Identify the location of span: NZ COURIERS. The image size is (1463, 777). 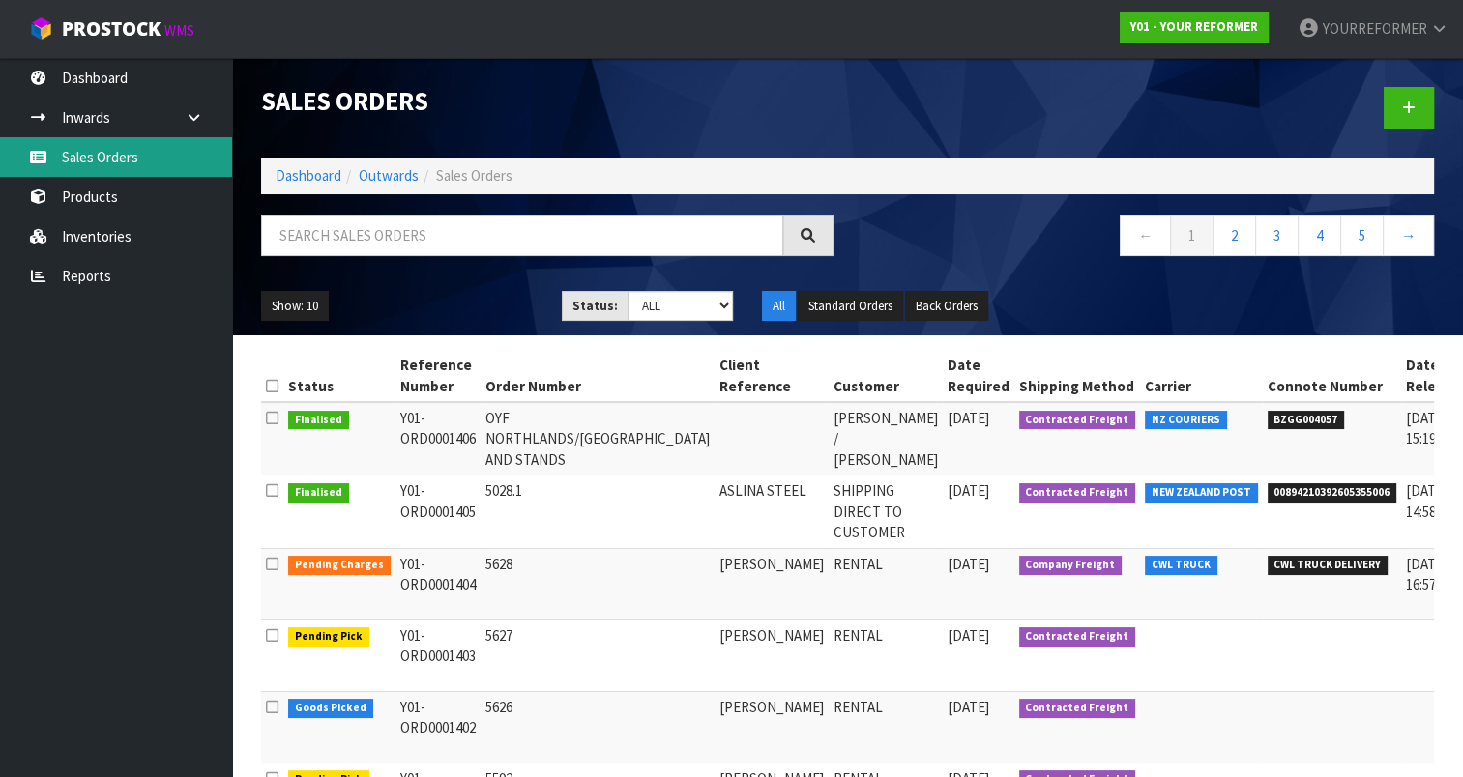
(1185, 421).